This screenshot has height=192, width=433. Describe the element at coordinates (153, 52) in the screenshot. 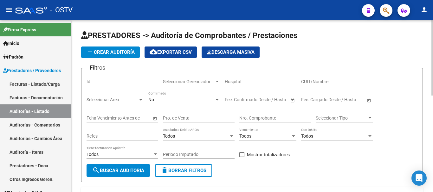

I see `mat-icon: cloud_download` at that location.